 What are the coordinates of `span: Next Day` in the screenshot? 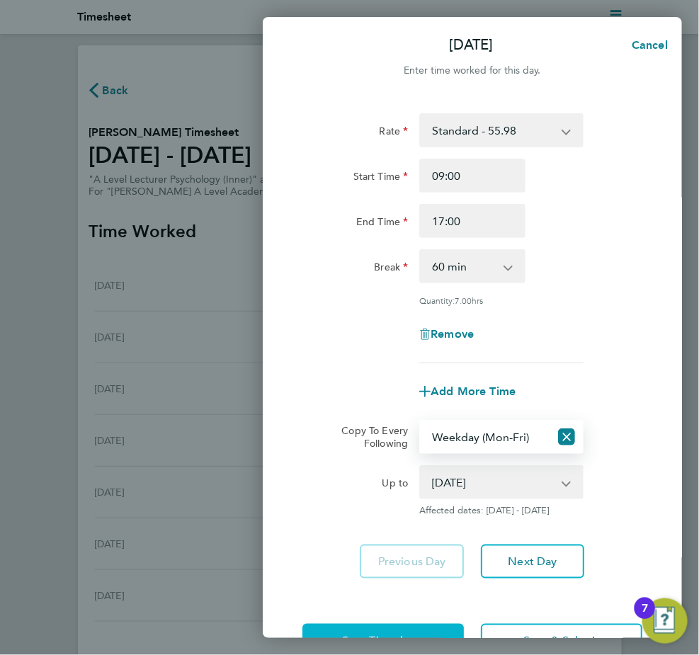 It's located at (532, 562).